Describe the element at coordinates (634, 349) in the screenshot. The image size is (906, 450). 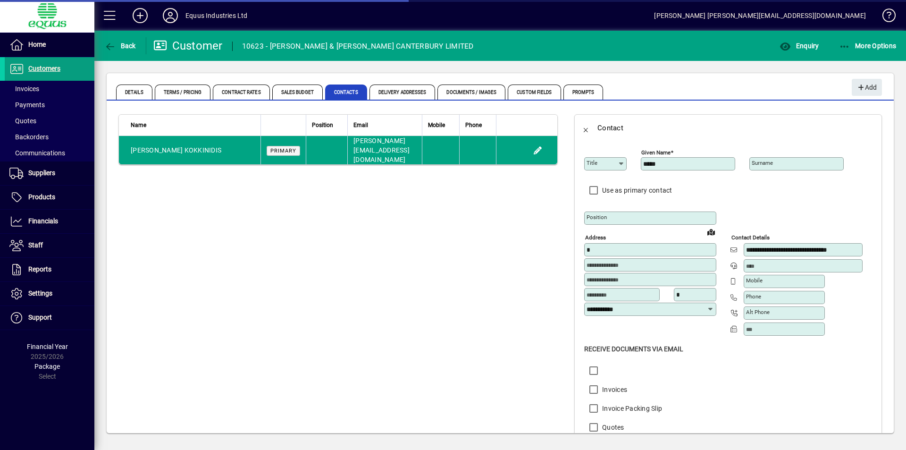
I see `span: Receive Documents Via Email` at that location.